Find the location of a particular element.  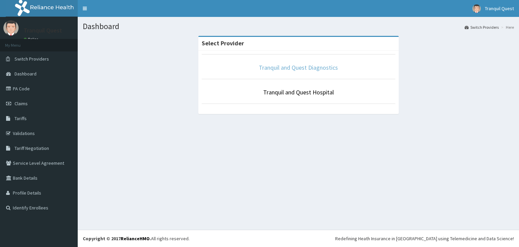

footer: All rights reserved. is located at coordinates (298, 238).